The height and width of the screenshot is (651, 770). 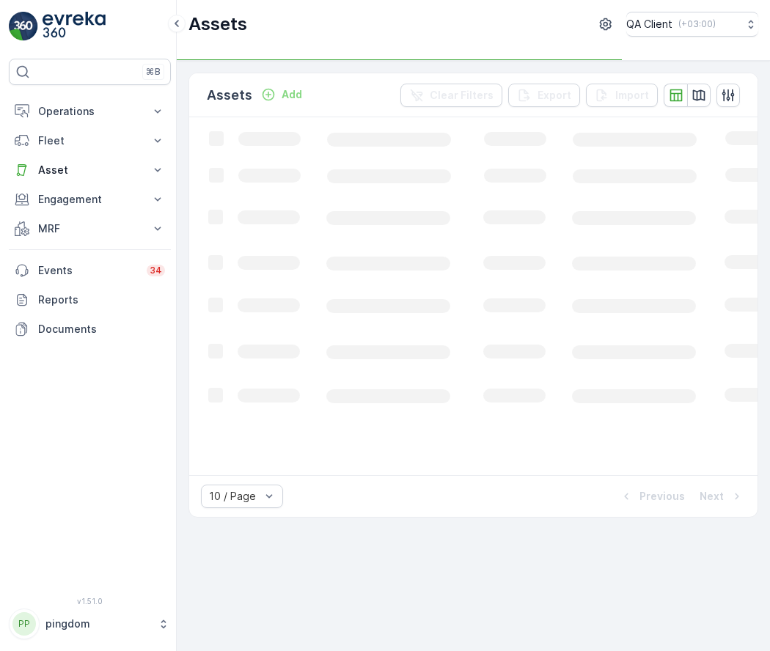 What do you see at coordinates (282, 95) in the screenshot?
I see `button: Add` at bounding box center [282, 95].